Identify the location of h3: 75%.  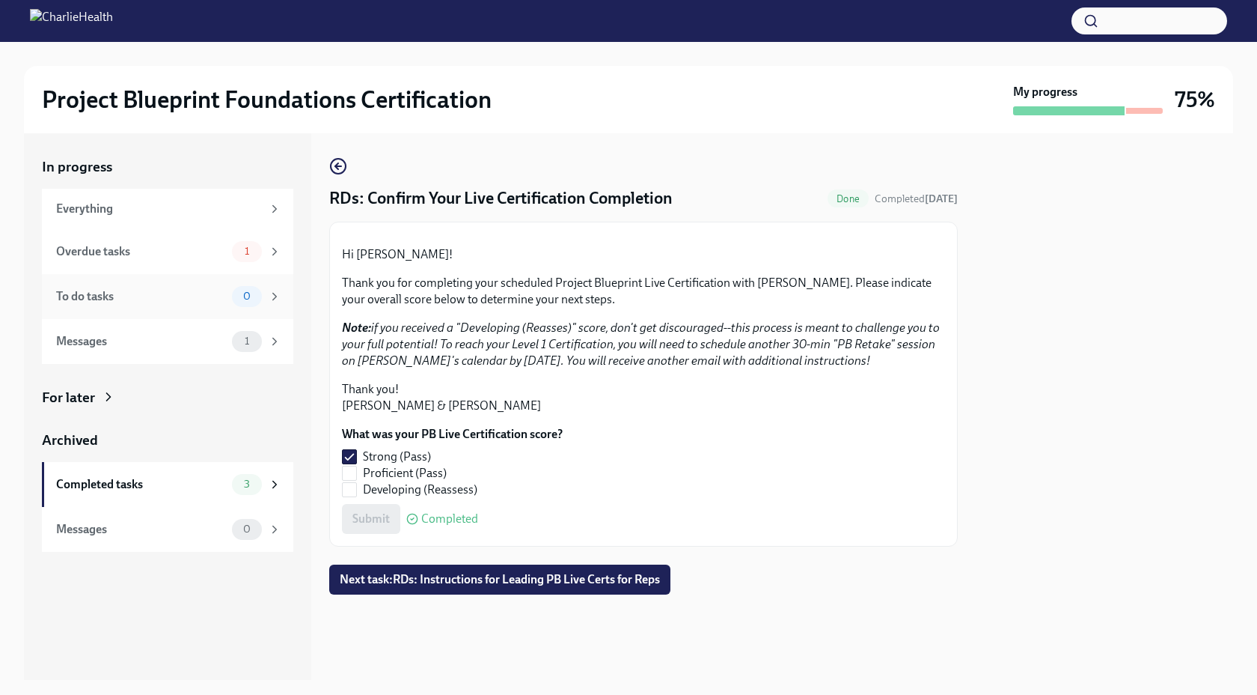
(1195, 100).